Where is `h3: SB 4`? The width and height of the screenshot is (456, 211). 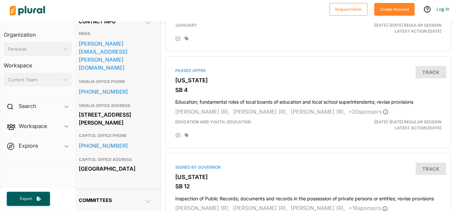
h3: SB 4 is located at coordinates (308, 90).